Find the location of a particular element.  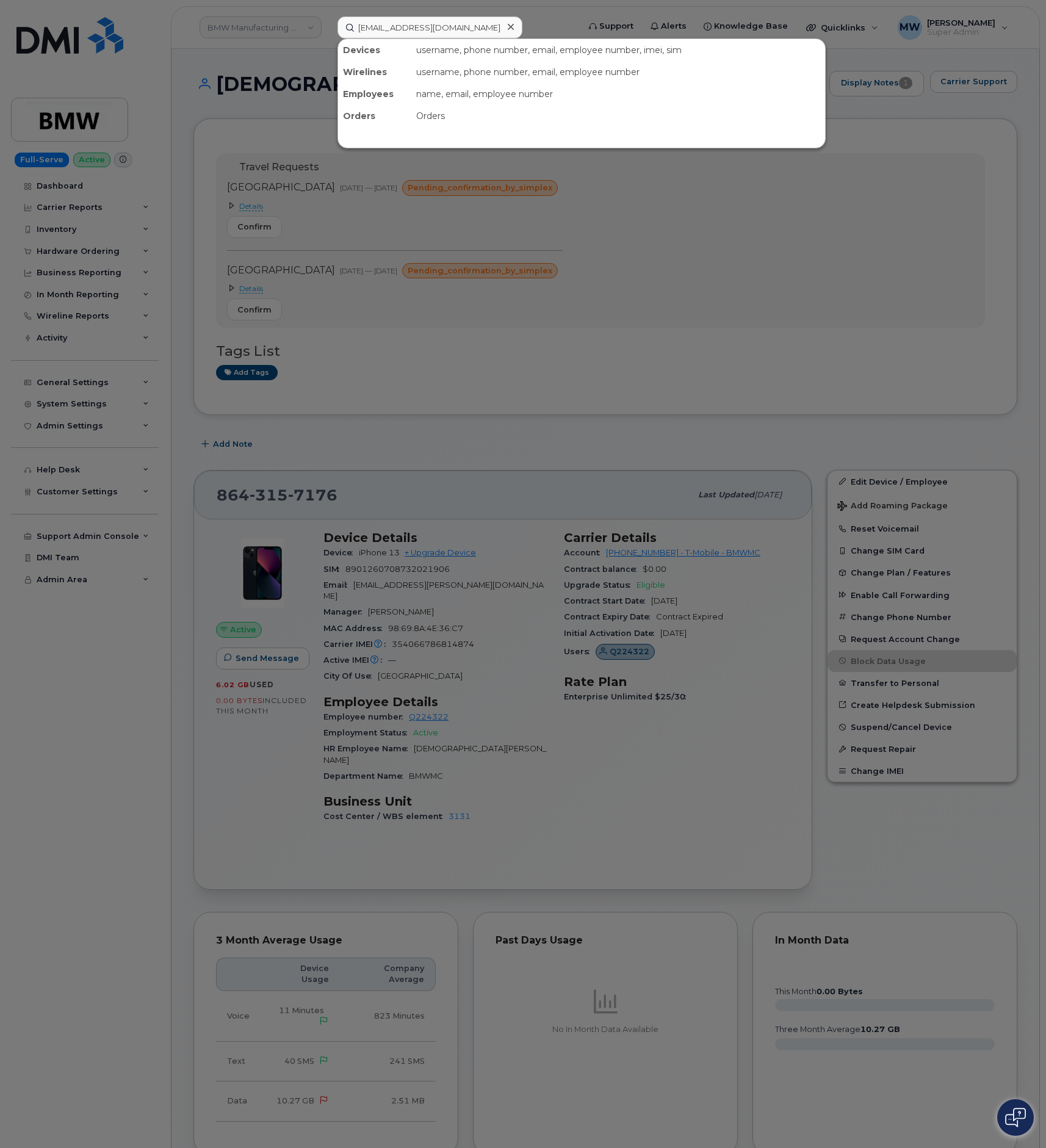

div: username, phone number, email, employee number is located at coordinates (618, 72).